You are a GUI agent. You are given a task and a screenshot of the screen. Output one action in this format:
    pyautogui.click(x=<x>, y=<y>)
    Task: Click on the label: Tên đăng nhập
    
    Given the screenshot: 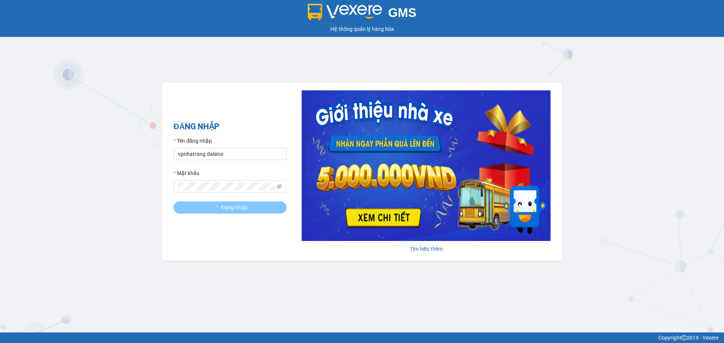 What is the action you would take?
    pyautogui.click(x=193, y=141)
    